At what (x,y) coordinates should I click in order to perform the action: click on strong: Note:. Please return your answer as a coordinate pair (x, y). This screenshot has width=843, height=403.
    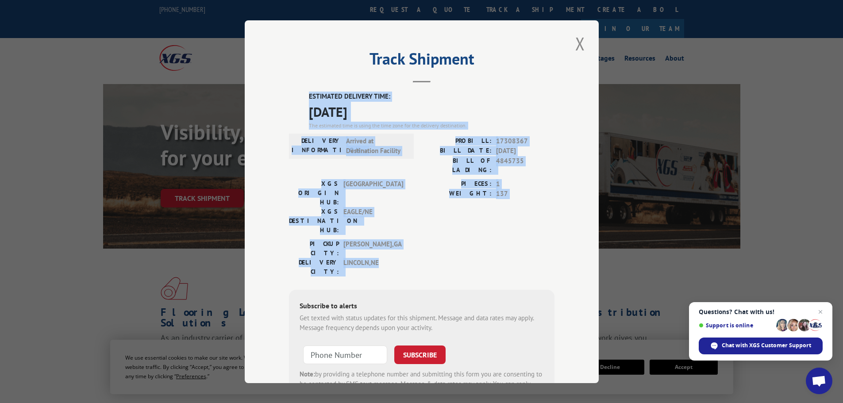
    Looking at the image, I should click on (307, 374).